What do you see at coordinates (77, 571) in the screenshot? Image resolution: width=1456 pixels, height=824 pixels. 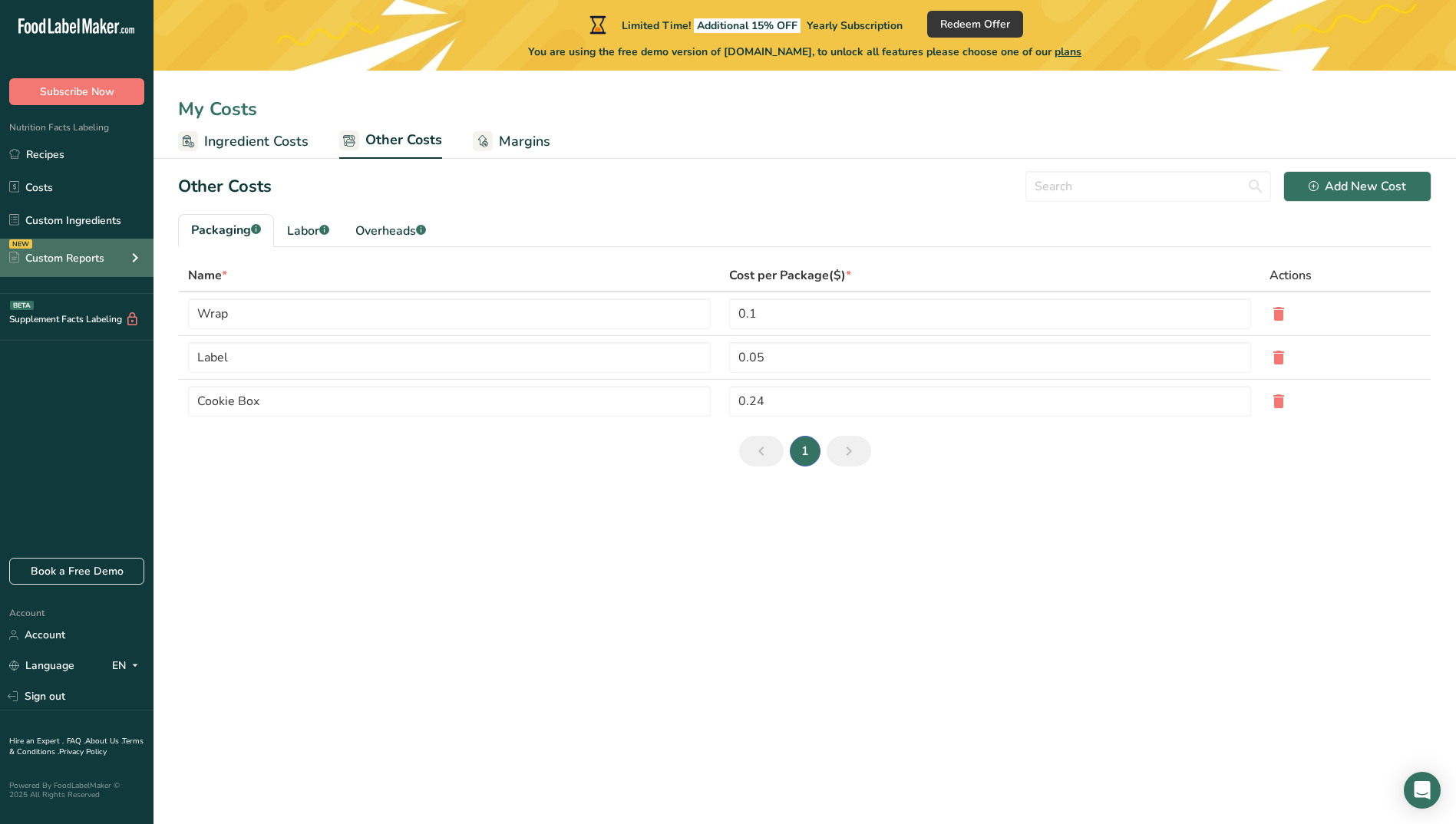 I see `a: Book a Free Demo` at bounding box center [77, 571].